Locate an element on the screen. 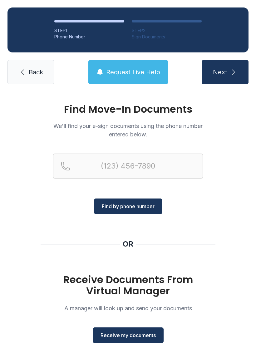 The height and width of the screenshot is (353, 256). div: STEP 2 is located at coordinates (167, 31).